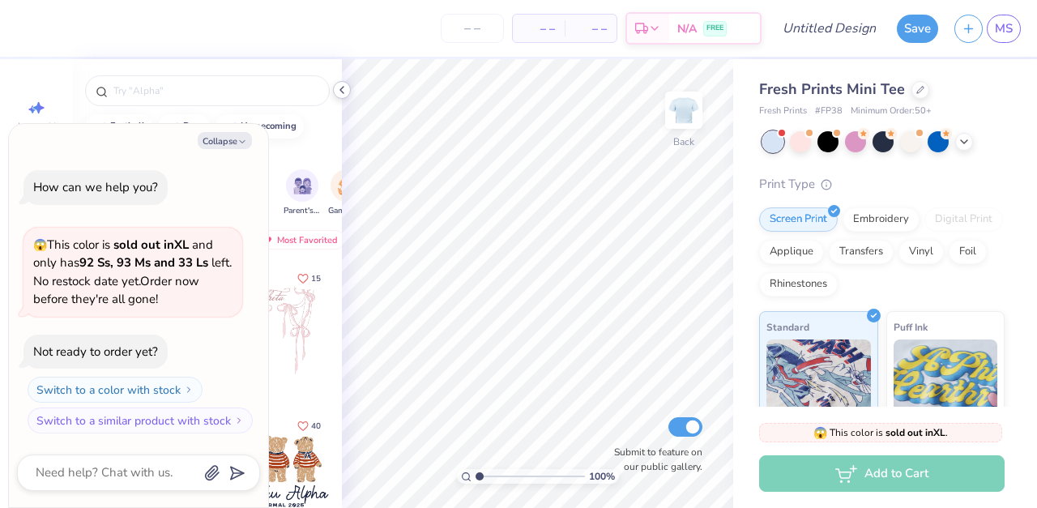 Image resolution: width=1037 pixels, height=508 pixels. I want to click on span: 15, so click(316, 279).